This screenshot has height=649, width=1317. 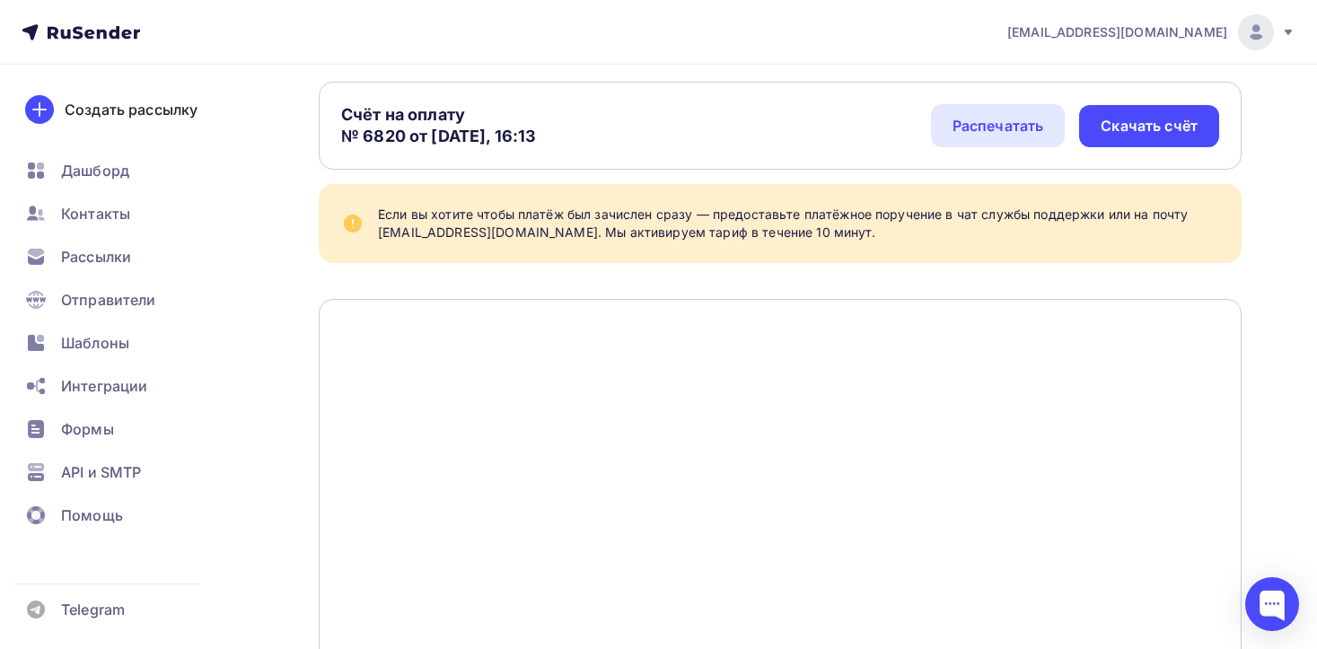 I want to click on span: Рассылки, so click(x=96, y=257).